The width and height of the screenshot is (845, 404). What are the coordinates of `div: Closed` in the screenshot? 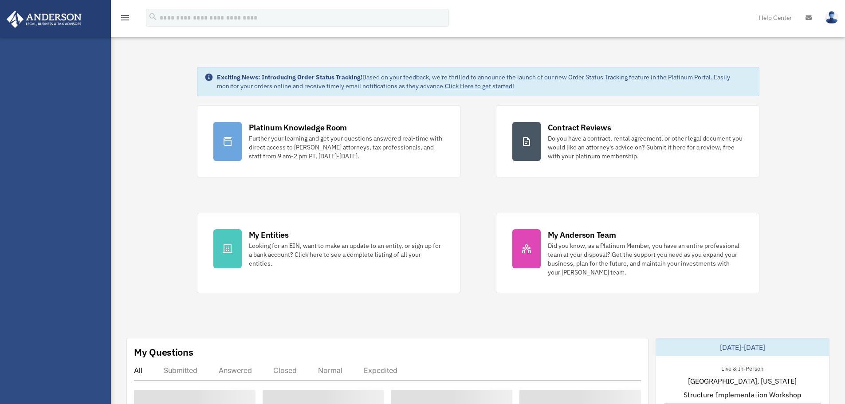 It's located at (285, 371).